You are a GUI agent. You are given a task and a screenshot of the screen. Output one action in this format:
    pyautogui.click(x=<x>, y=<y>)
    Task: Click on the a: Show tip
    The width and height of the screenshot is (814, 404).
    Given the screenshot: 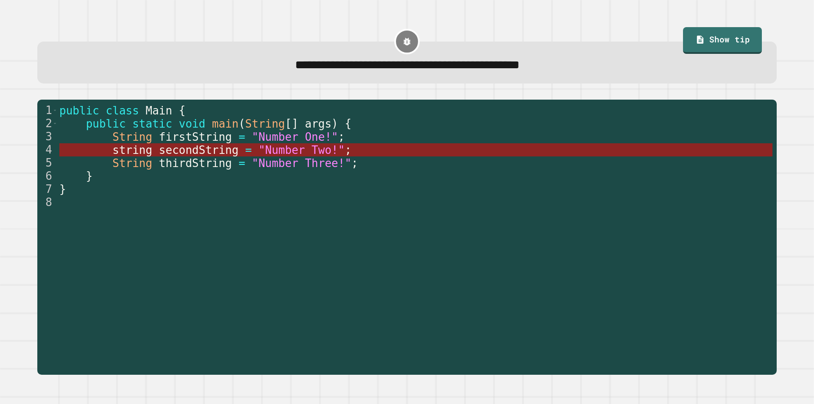 What is the action you would take?
    pyautogui.click(x=723, y=41)
    